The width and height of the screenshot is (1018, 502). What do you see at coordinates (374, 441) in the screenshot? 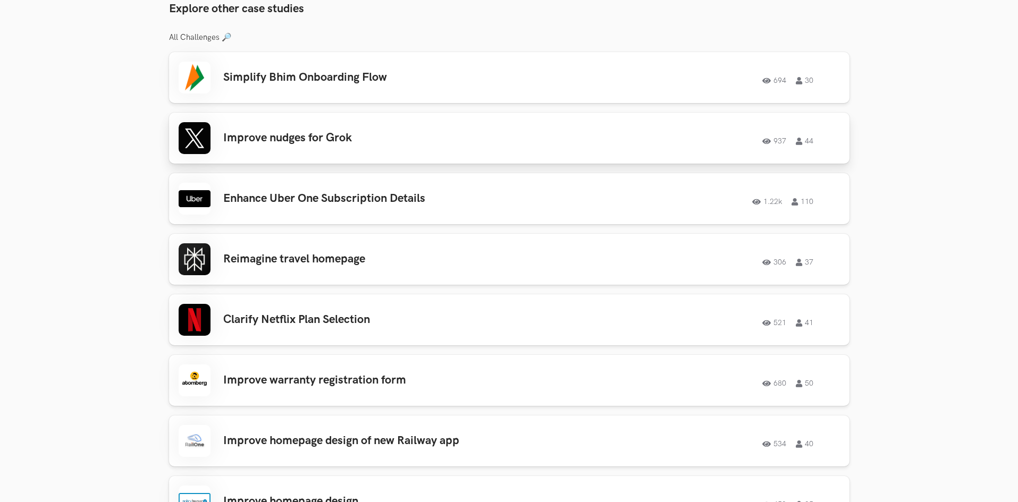
I see `h3: Improve homepage design of new Railway app` at bounding box center [374, 441].